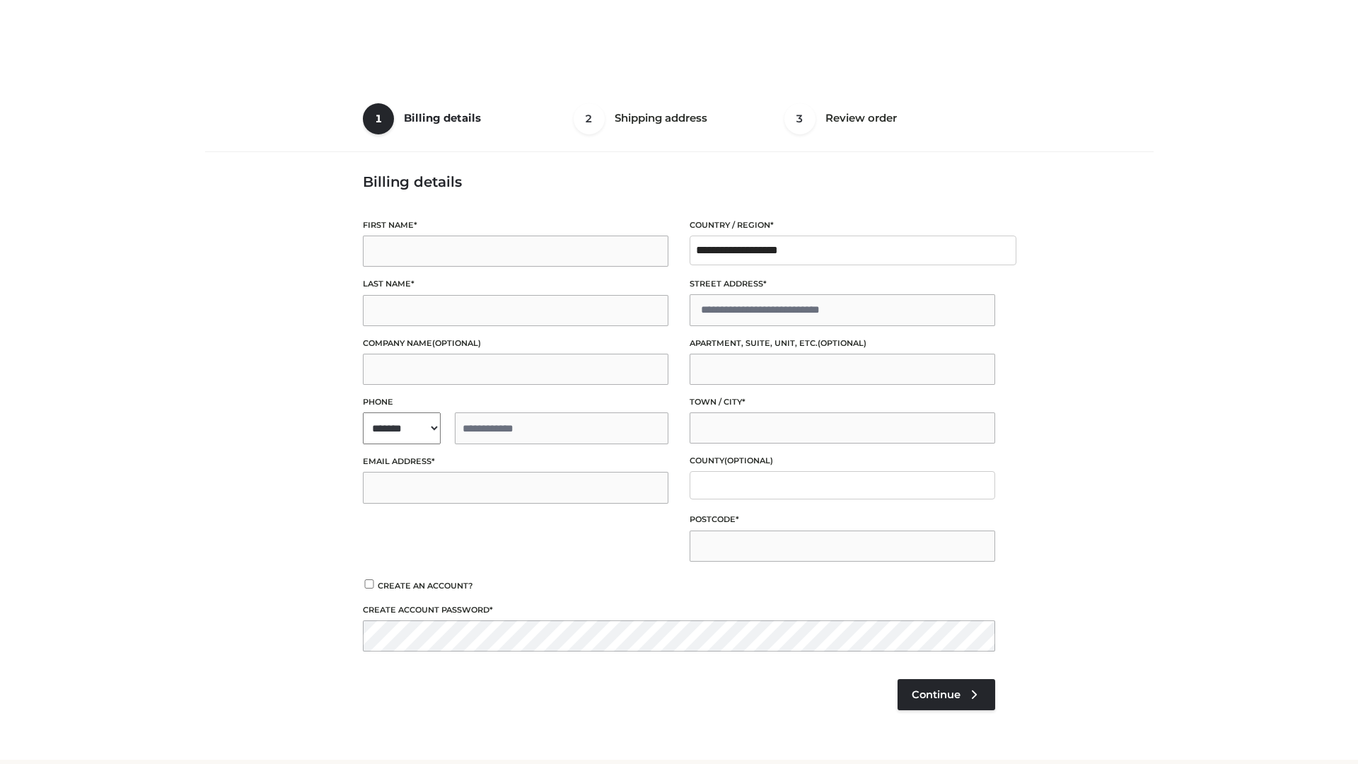 This screenshot has width=1358, height=764. I want to click on span: 3, so click(800, 119).